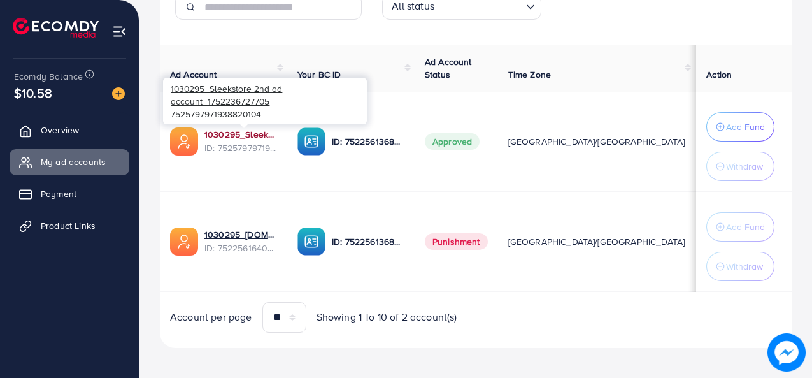  What do you see at coordinates (119, 31) in the screenshot?
I see `img: menu` at bounding box center [119, 31].